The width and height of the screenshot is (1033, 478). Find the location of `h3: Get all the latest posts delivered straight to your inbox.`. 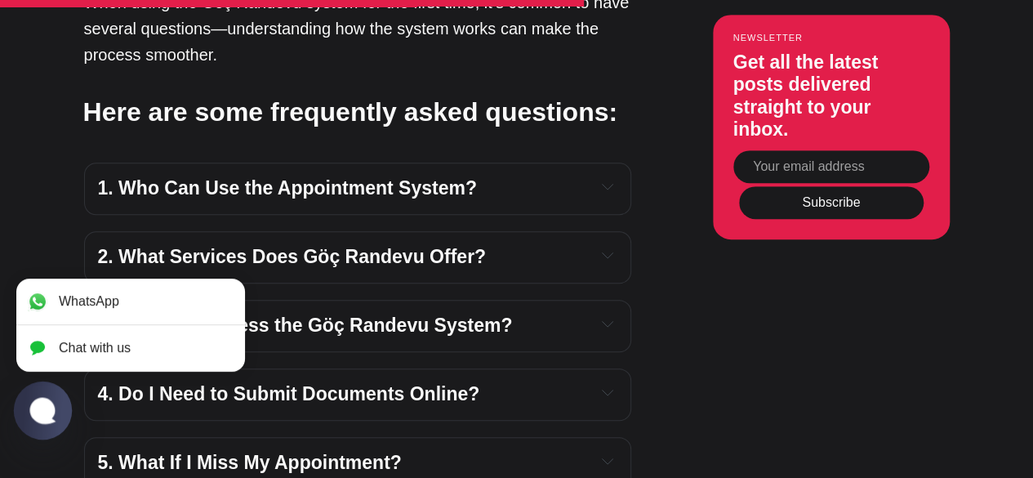

h3: Get all the latest posts delivered straight to your inbox. is located at coordinates (831, 96).